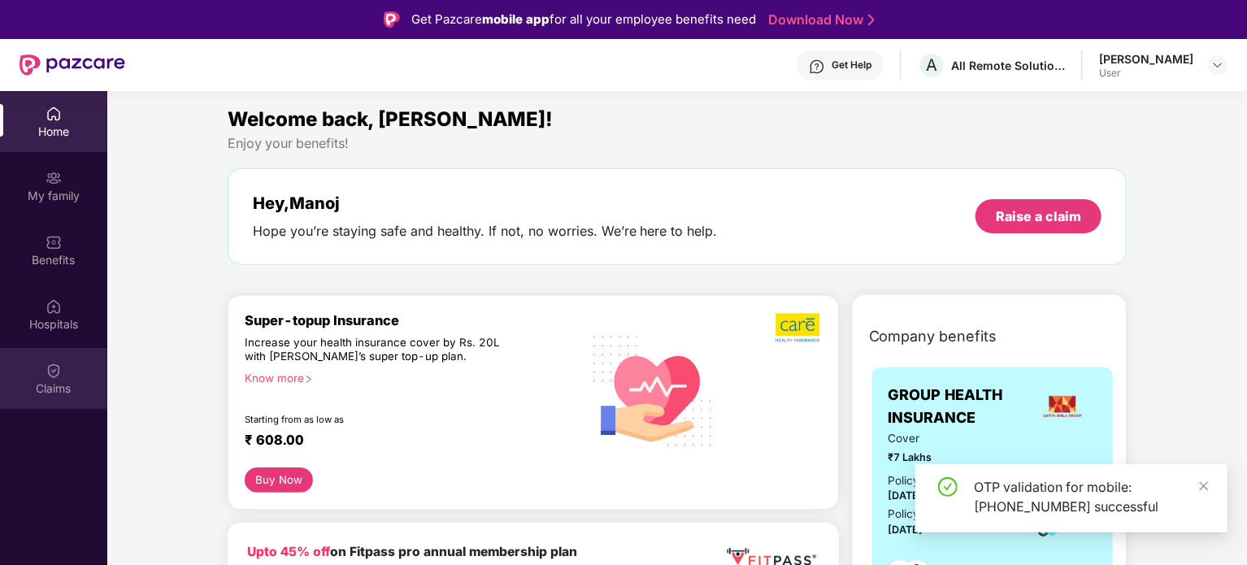 The height and width of the screenshot is (565, 1247). I want to click on img: svg+xml;base64,PHN2ZyBpZD0iSGVscC0zMngzMiIgeG1sbnM9Imh0dHA6Ly93d3cudzMub3JnLzIwMDAvc3ZnIiB3aWR0aD..., so click(817, 67).